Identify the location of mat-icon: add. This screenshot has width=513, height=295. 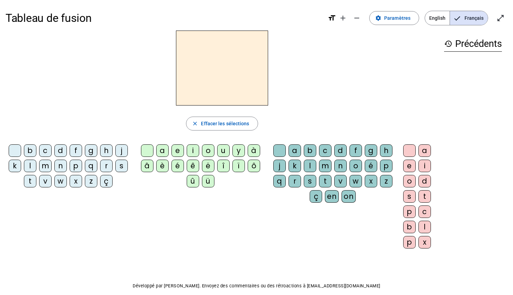
(343, 18).